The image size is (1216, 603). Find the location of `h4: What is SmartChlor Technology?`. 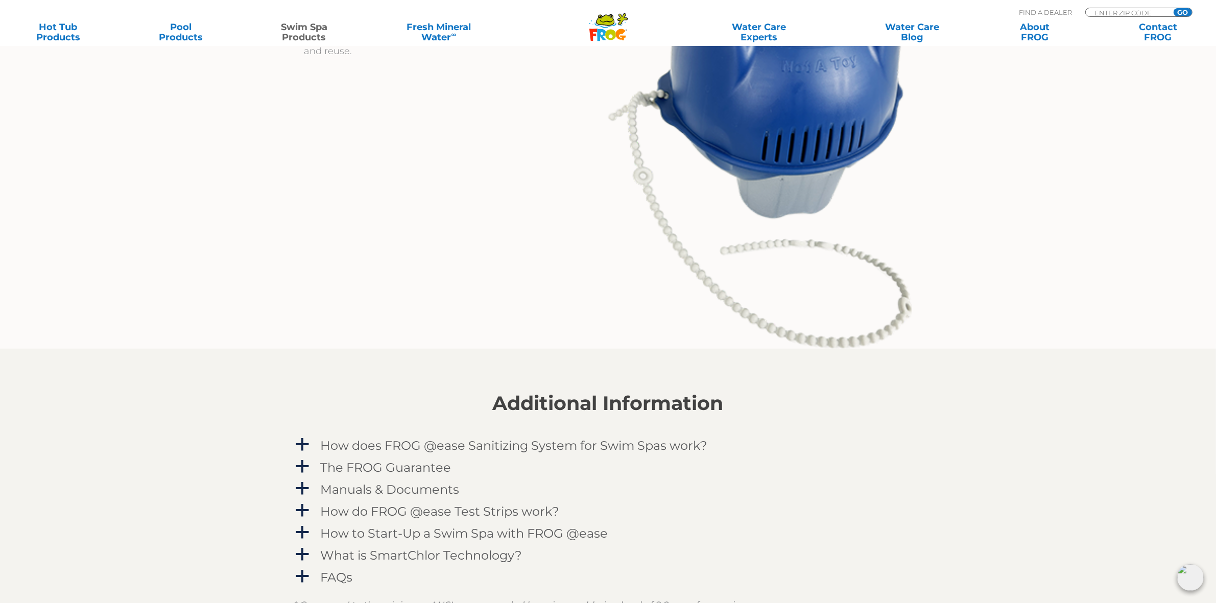

h4: What is SmartChlor Technology? is located at coordinates (421, 555).